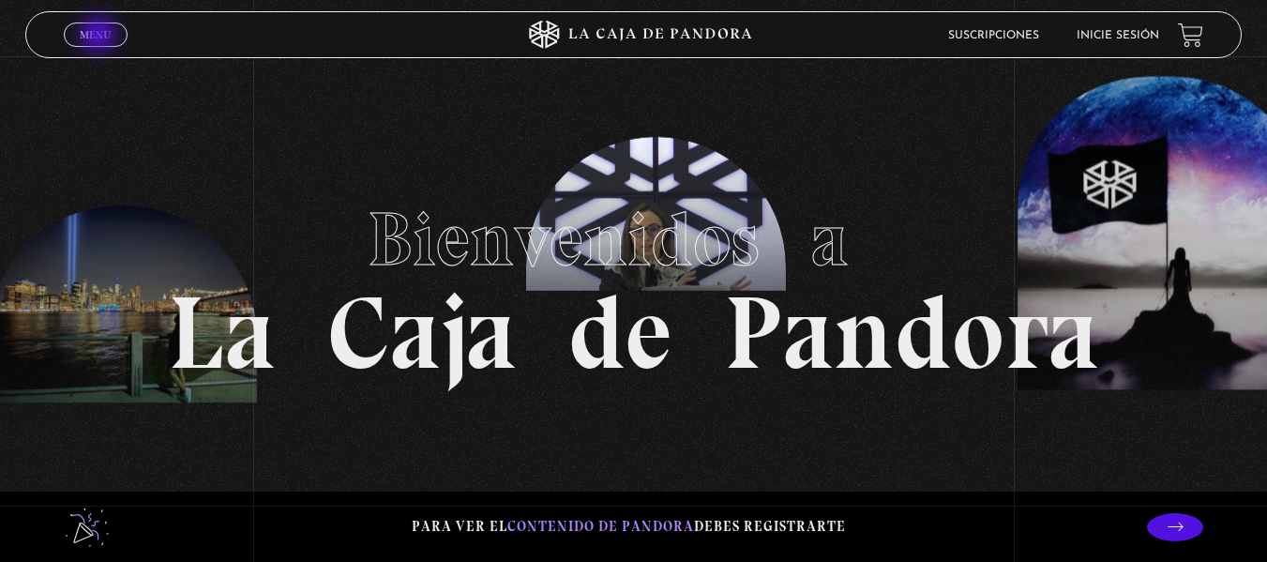 Image resolution: width=1267 pixels, height=562 pixels. What do you see at coordinates (95, 52) in the screenshot?
I see `span: Cerrar` at bounding box center [95, 52].